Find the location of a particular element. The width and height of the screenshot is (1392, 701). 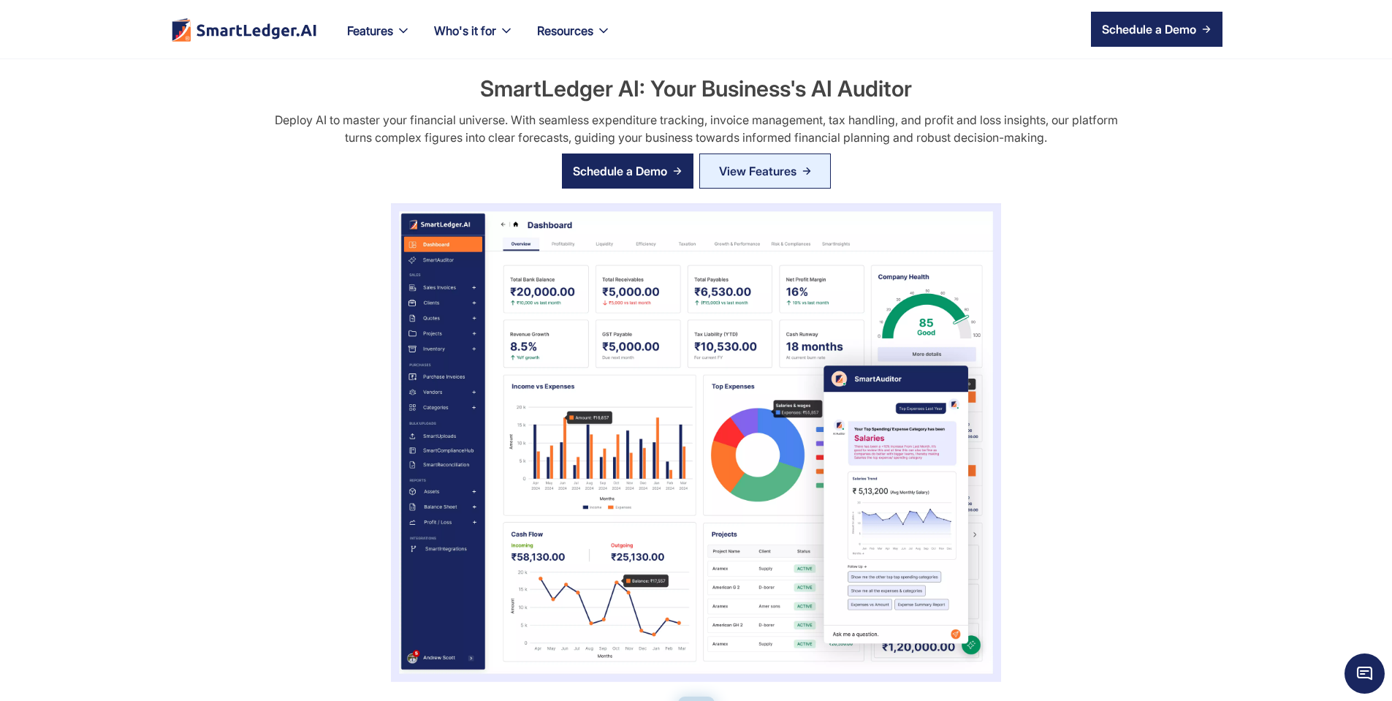

div: Deploy AI to master your financial universe. With seamless expenditure tracking, invoice manageme... is located at coordinates (696, 129).